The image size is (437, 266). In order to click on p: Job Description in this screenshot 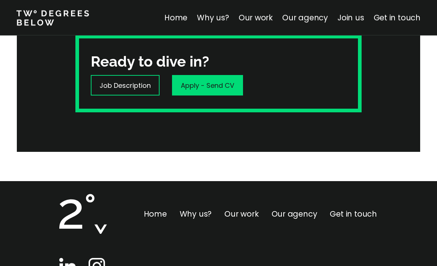, I will do `click(125, 85)`.